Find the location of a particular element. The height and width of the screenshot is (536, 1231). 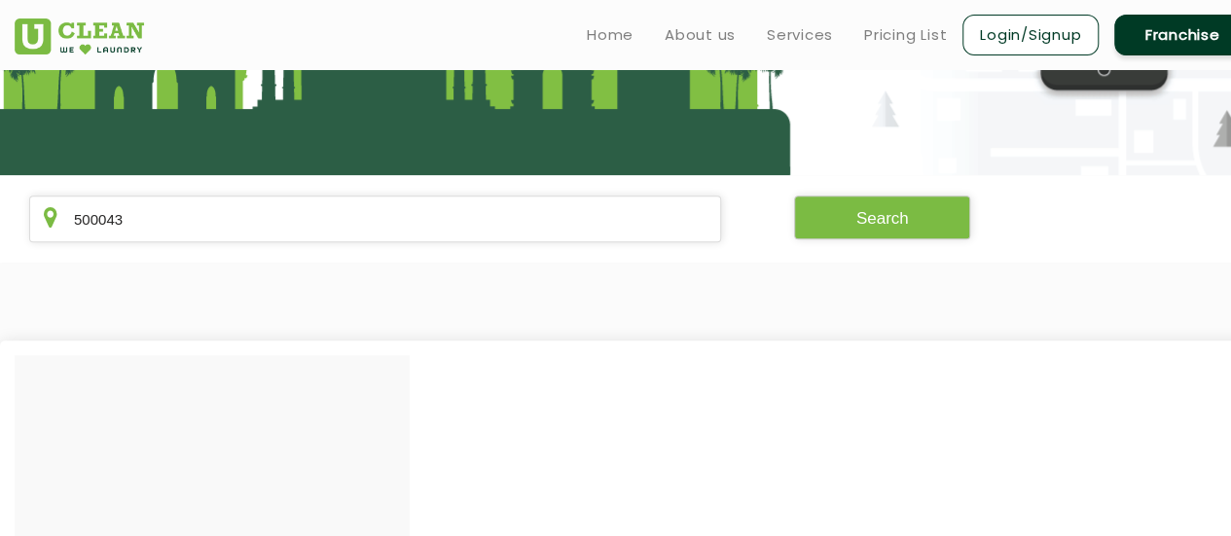

button: Search is located at coordinates (883, 217).